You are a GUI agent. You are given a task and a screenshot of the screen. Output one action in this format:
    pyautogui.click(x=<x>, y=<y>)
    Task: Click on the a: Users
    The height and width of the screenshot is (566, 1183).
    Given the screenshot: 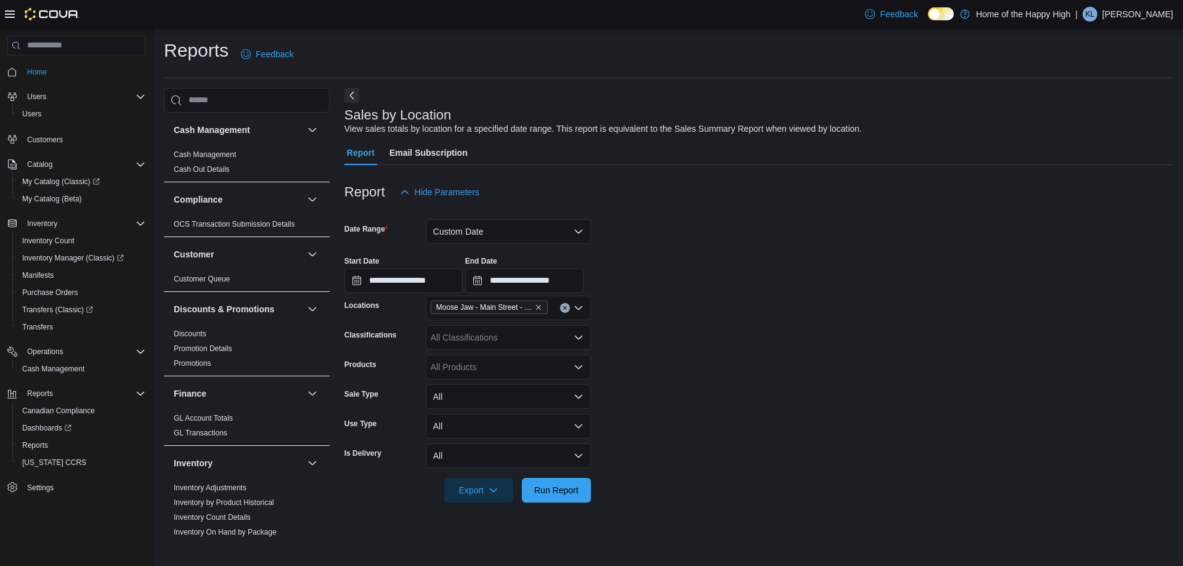 What is the action you would take?
    pyautogui.click(x=31, y=114)
    